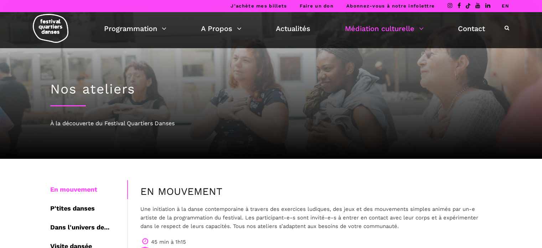 The height and width of the screenshot is (248, 542). Describe the element at coordinates (391, 6) in the screenshot. I see `a: Abonnez-vous à notre infolettre` at that location.